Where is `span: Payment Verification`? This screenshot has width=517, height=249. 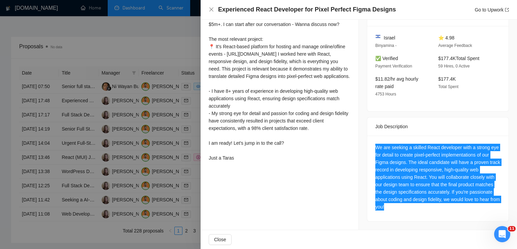
span: Payment Verification is located at coordinates (394, 66).